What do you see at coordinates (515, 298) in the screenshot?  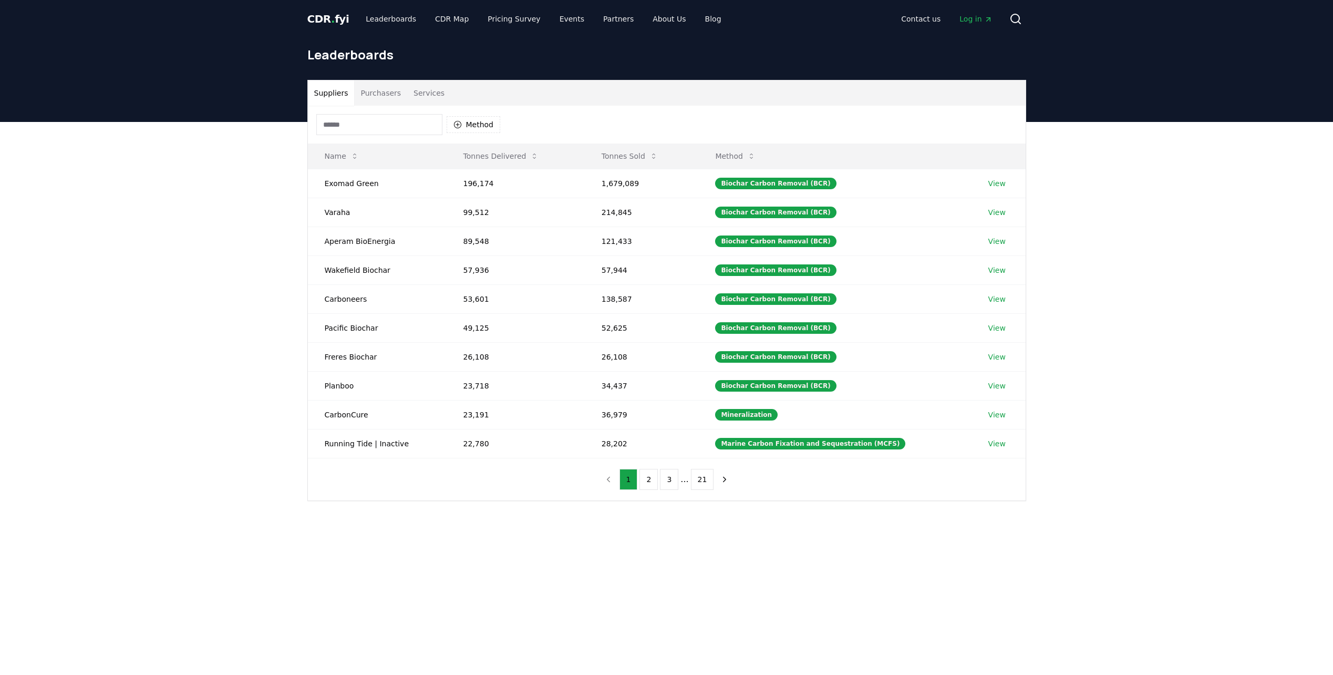 I see `td: 53,601` at bounding box center [515, 298].